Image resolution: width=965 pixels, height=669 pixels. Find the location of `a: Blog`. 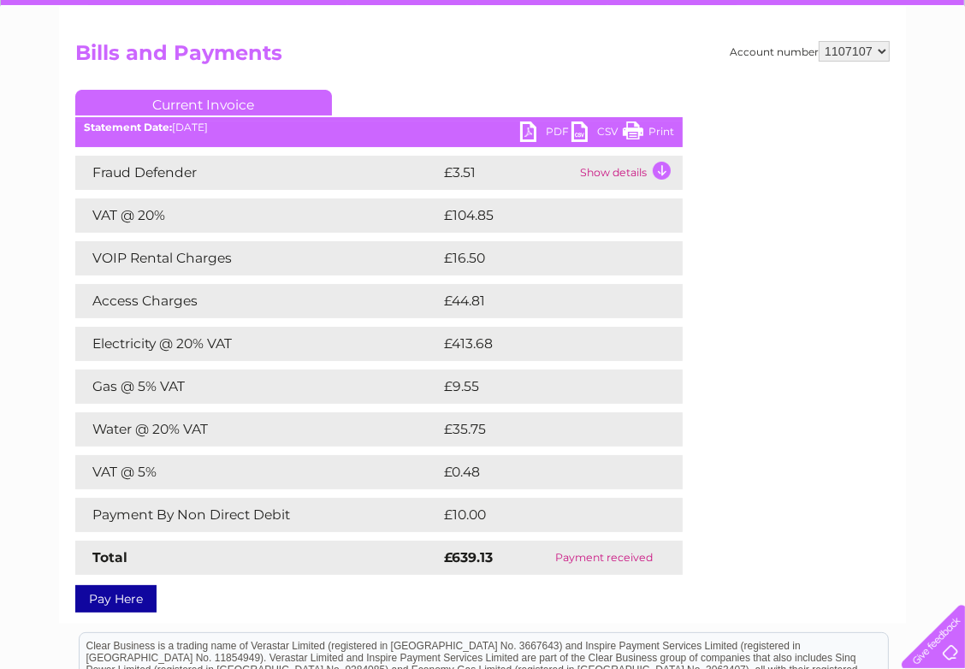

a: Blog is located at coordinates (828, 79).